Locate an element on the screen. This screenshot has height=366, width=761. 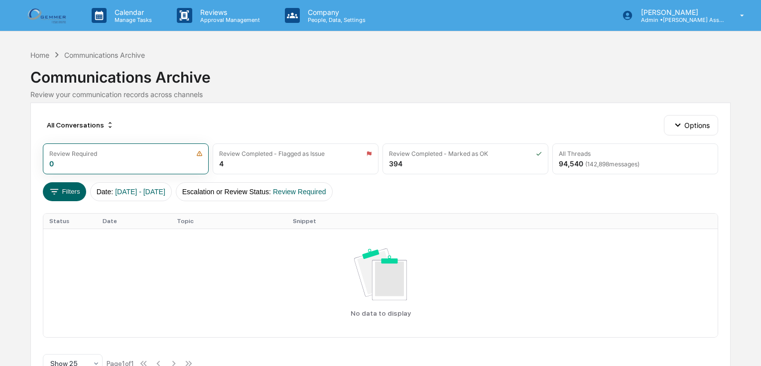
span: Review Required is located at coordinates (299, 192).